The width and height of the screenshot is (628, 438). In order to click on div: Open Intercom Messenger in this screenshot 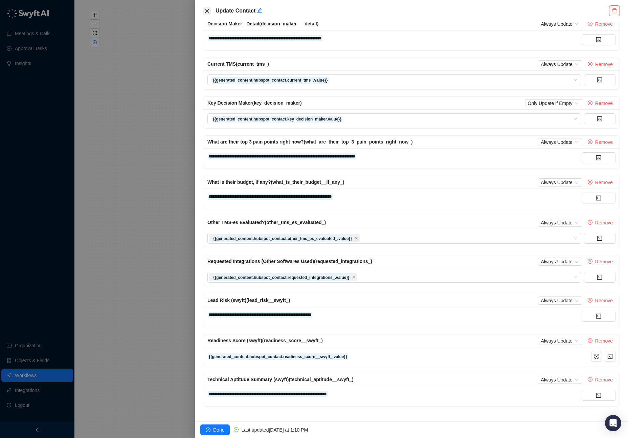, I will do `click(613, 423)`.